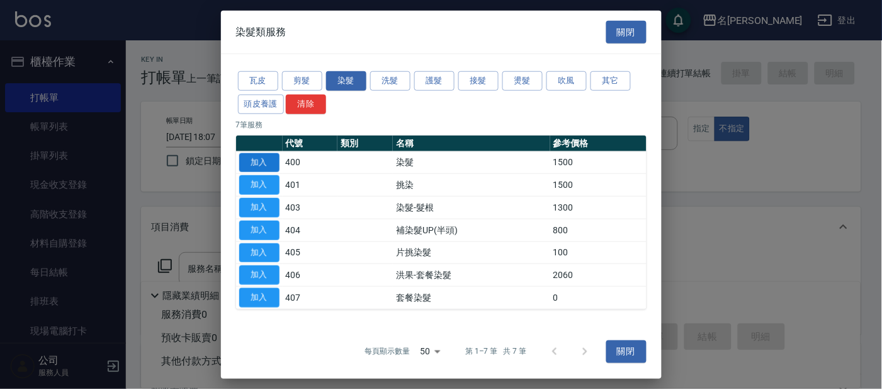  I want to click on th: 代號, so click(310, 143).